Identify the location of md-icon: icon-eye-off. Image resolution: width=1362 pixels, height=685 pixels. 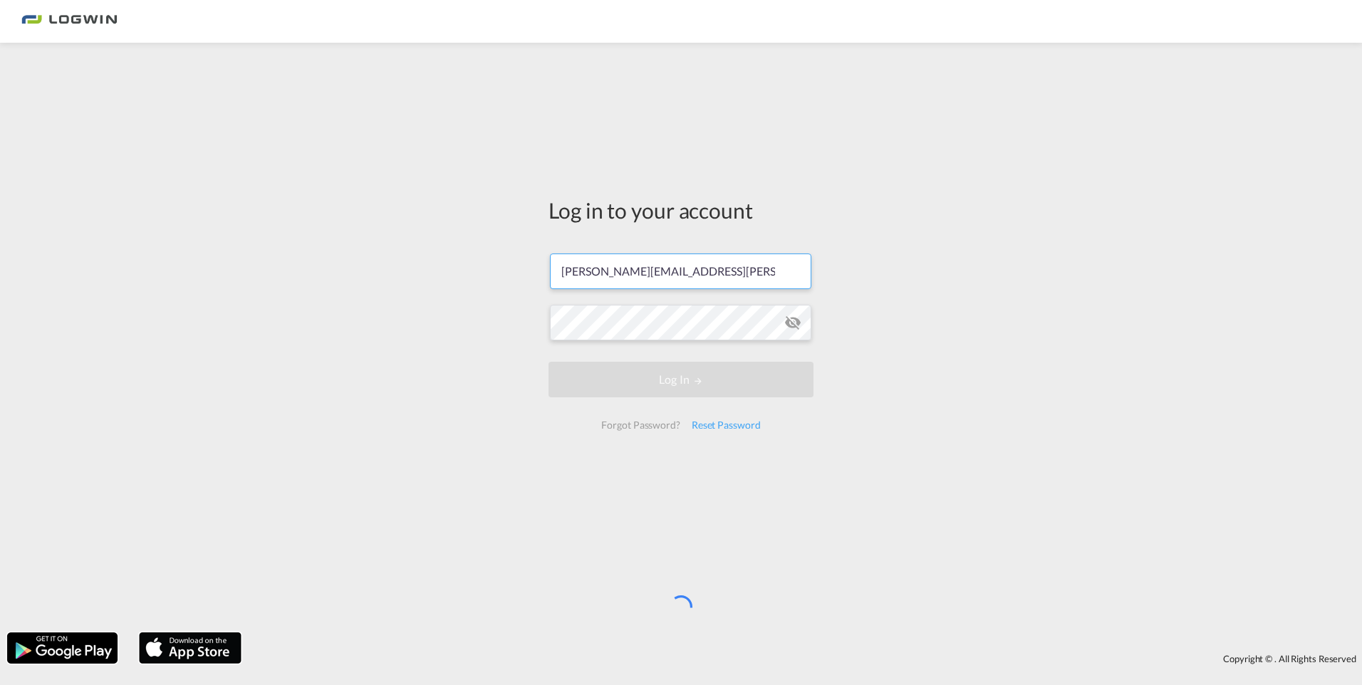
(793, 323).